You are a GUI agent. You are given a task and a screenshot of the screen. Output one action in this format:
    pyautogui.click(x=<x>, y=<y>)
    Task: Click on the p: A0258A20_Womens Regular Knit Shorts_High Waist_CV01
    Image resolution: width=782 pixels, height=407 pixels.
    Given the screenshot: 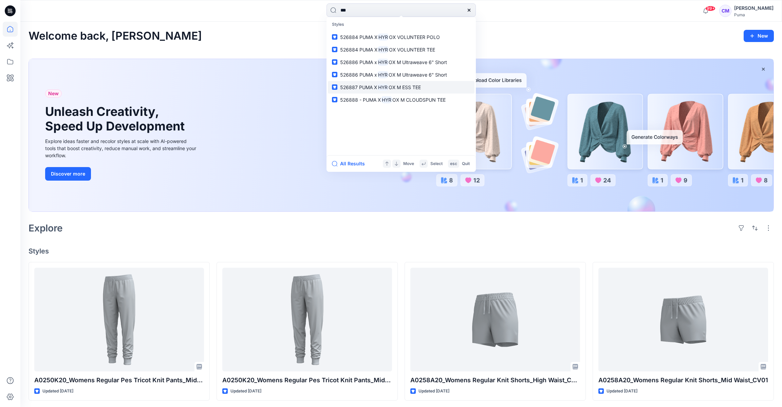 What is the action you would take?
    pyautogui.click(x=495, y=381)
    